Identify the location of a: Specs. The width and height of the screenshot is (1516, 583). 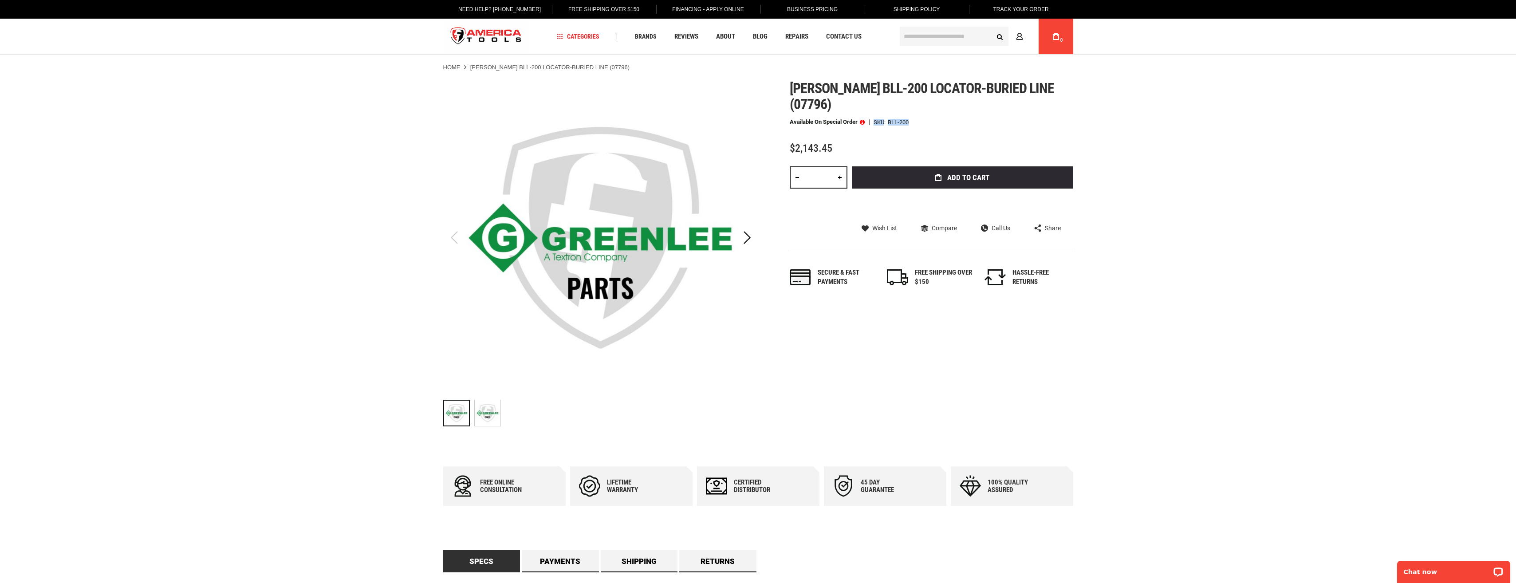
(482, 561).